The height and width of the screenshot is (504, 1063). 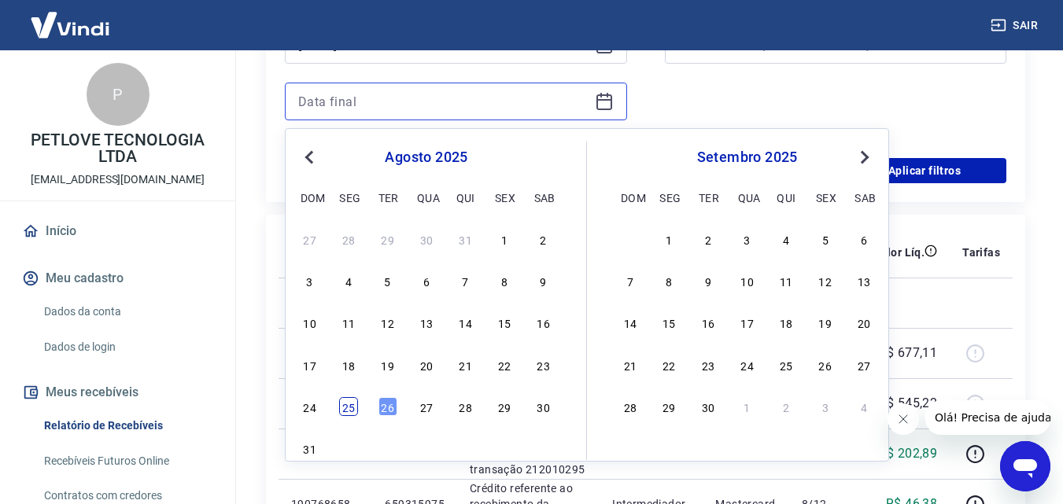 What do you see at coordinates (864, 407) in the screenshot?
I see `div: Choose sábado, 4 de outubro de 2025` at bounding box center [864, 407].